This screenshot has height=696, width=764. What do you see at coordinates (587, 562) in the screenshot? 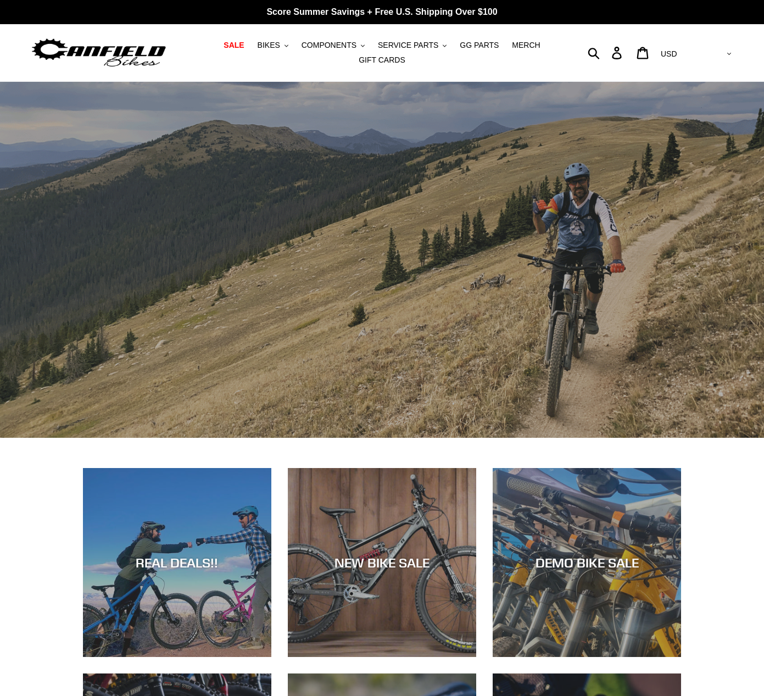
I see `a: DEMO BIKE SALE` at bounding box center [587, 562].